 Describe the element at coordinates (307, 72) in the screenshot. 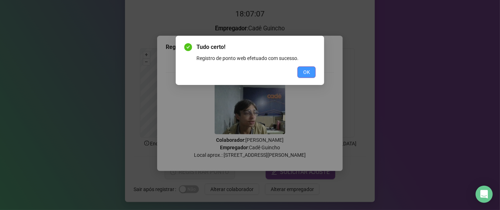

I see `button: OK` at that location.